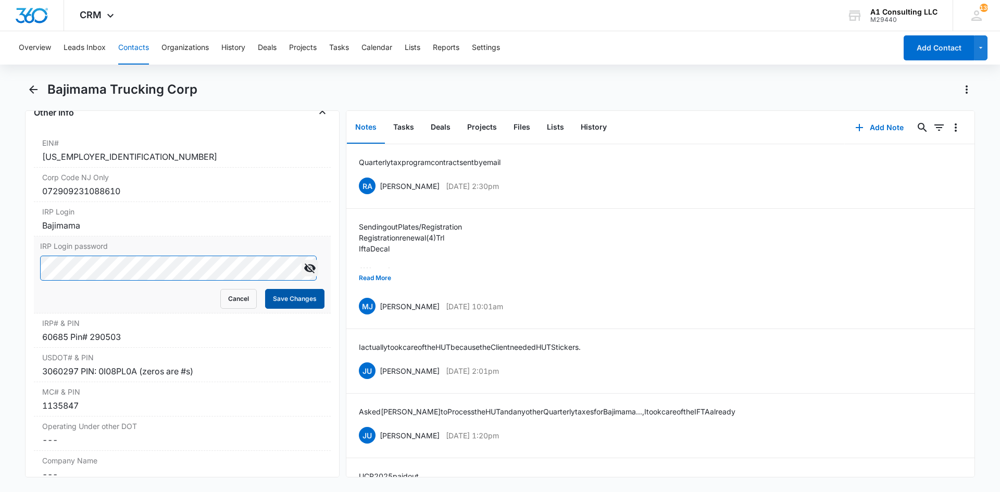 This screenshot has width=1000, height=492. What do you see at coordinates (122, 90) in the screenshot?
I see `h1: Bajimama Trucking Corp` at bounding box center [122, 90].